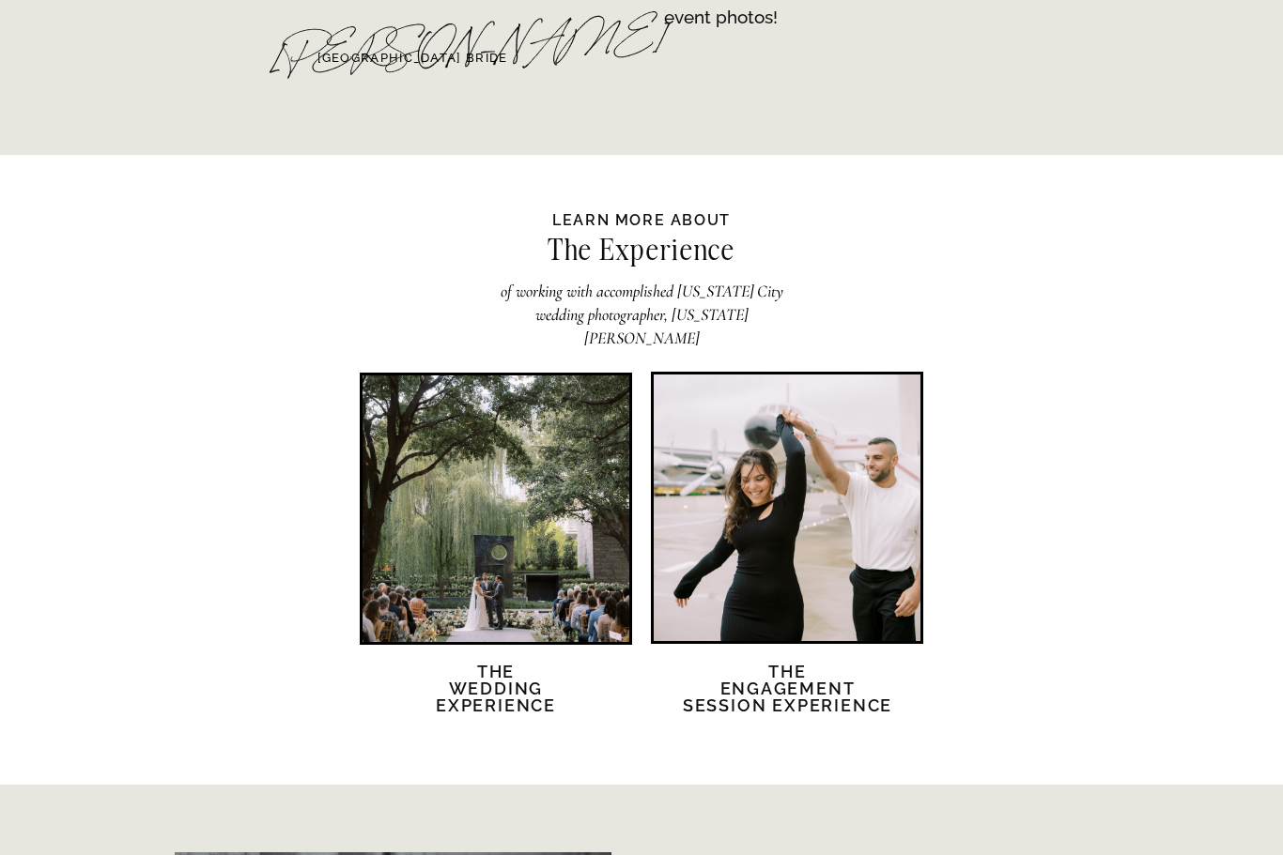  What do you see at coordinates (787, 701) in the screenshot?
I see `a: TheEngagement session Experience` at bounding box center [787, 701].